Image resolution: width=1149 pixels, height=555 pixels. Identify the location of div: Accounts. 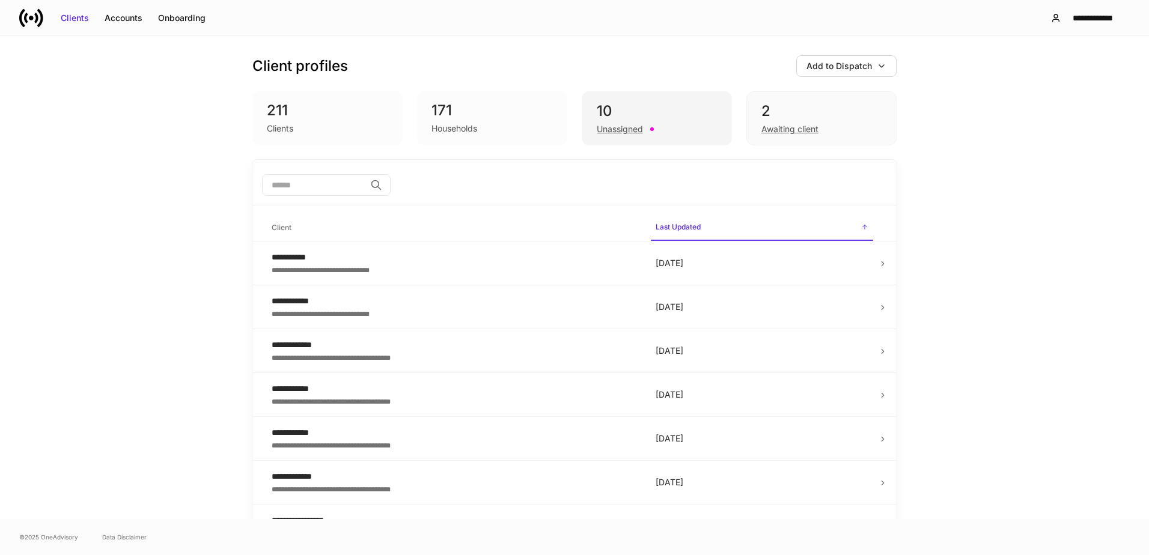
(123, 18).